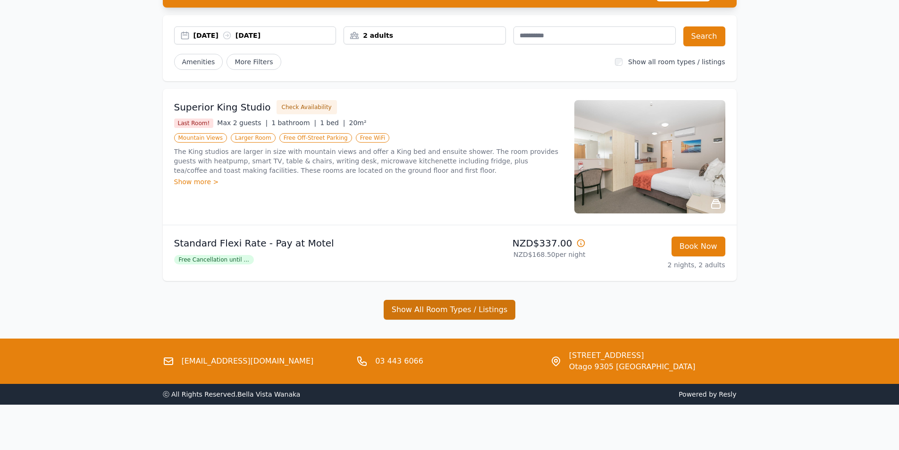 The height and width of the screenshot is (450, 899). What do you see at coordinates (199, 62) in the screenshot?
I see `button: Amenities` at bounding box center [199, 62].